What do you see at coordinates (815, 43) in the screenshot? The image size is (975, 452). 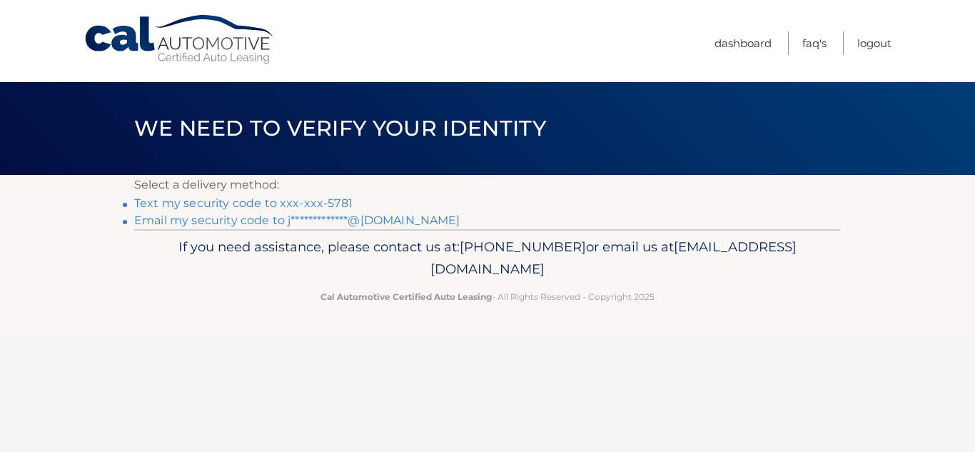 I see `a: FAQ's` at bounding box center [815, 43].